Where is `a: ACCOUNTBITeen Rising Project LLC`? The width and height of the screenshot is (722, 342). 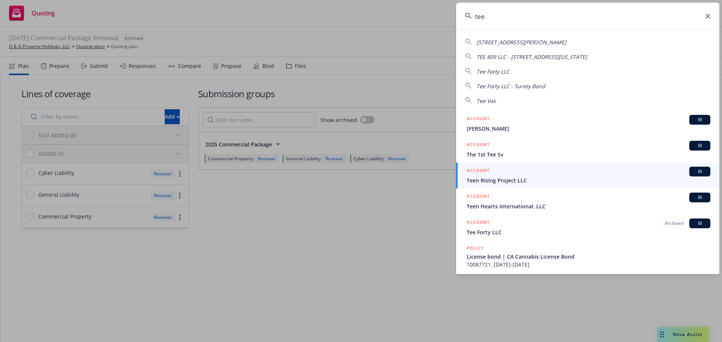 a: ACCOUNTBITeen Rising Project LLC is located at coordinates (587, 176).